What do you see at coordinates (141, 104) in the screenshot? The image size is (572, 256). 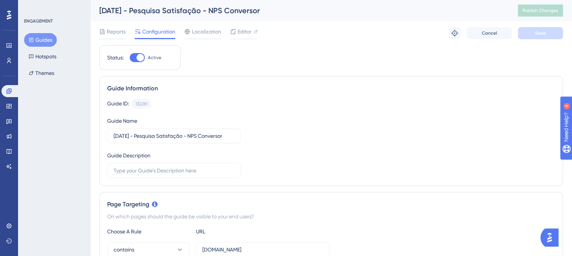 I see `div: 132281` at bounding box center [141, 104].